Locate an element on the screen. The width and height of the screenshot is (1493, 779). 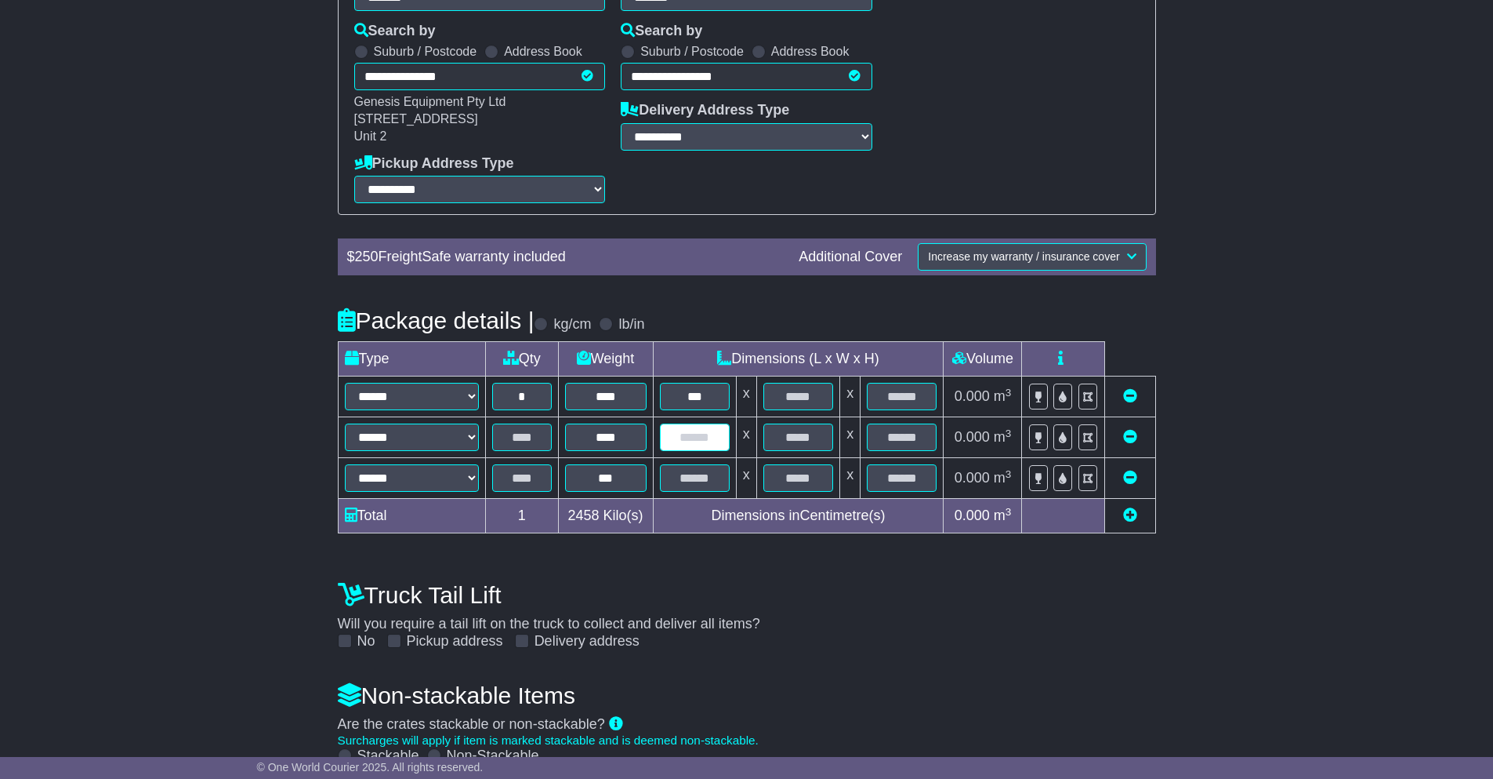
h4: Package details | is located at coordinates (436, 320).